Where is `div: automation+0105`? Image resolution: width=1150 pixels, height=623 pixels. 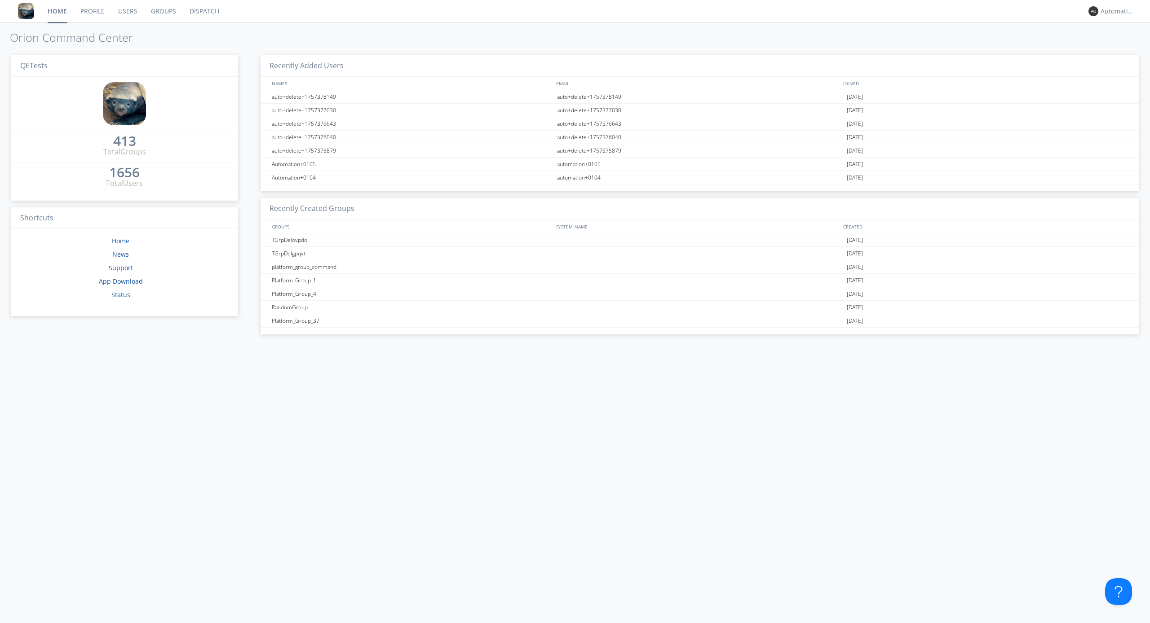 div: automation+0105 is located at coordinates (699, 164).